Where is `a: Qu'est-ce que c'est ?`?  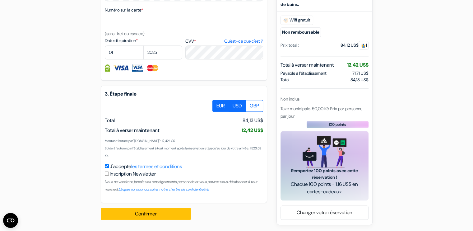
a: Qu'est-ce que c'est ? is located at coordinates (243, 41).